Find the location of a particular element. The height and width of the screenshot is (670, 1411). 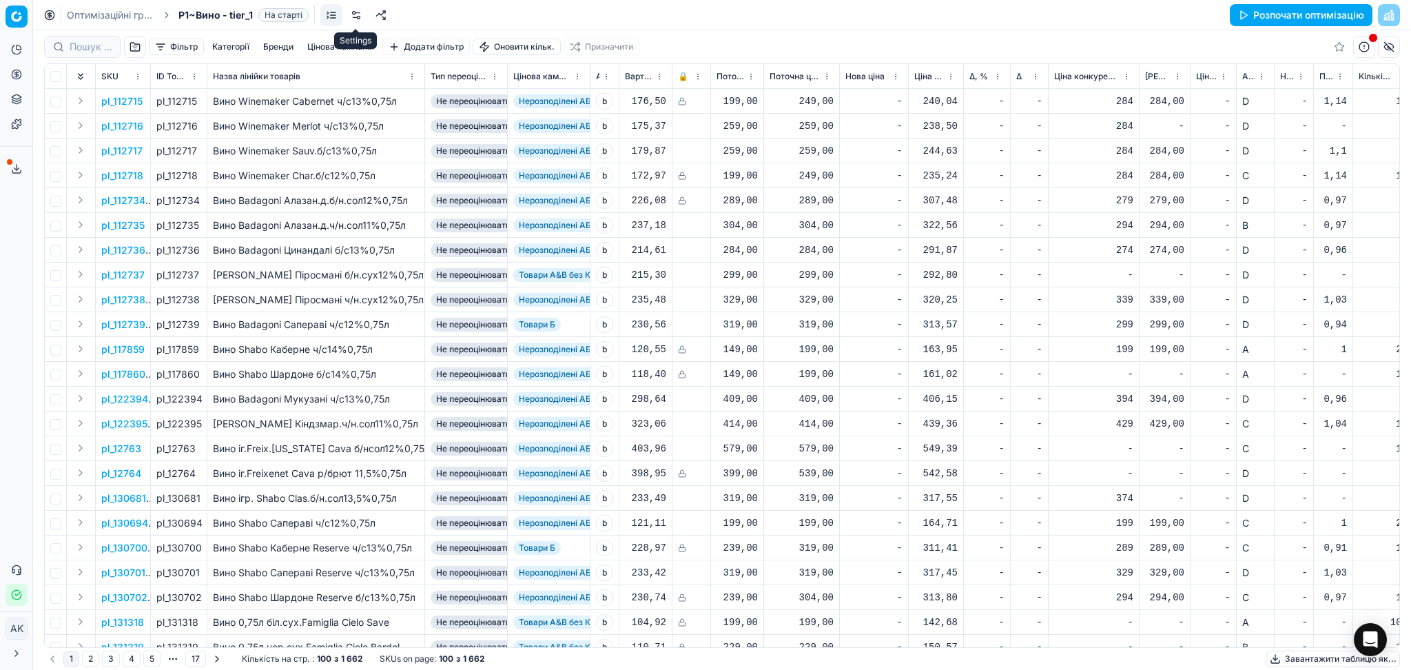

nav: breadcrumb is located at coordinates (187, 15).